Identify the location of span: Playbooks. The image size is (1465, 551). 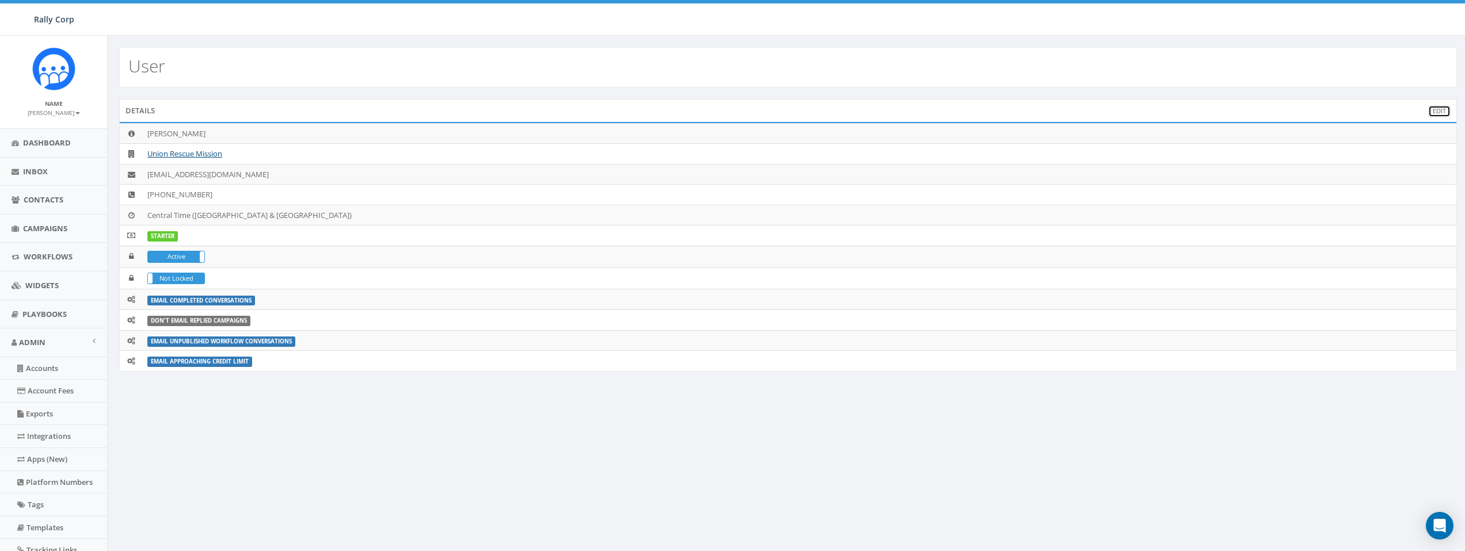
(44, 314).